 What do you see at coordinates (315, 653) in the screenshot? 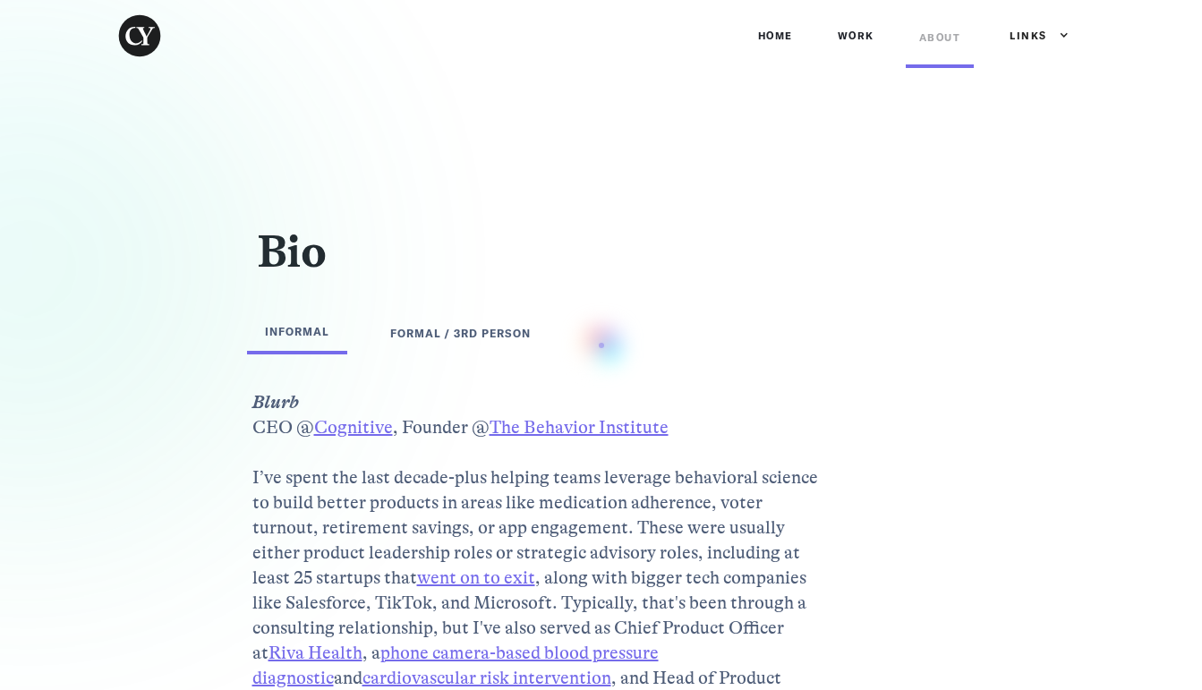
I see `a: Riva Health` at bounding box center [315, 653].